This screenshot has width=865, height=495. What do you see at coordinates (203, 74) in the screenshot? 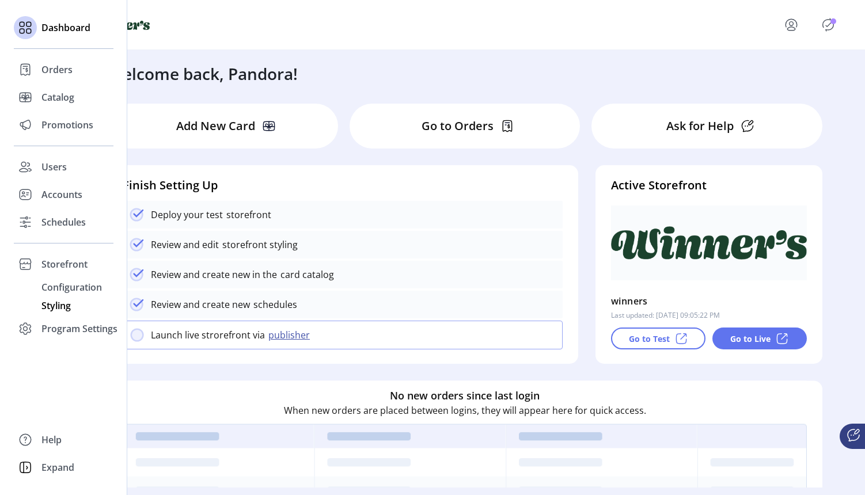
I see `h3: Welcome back, Pandora!` at bounding box center [203, 74].